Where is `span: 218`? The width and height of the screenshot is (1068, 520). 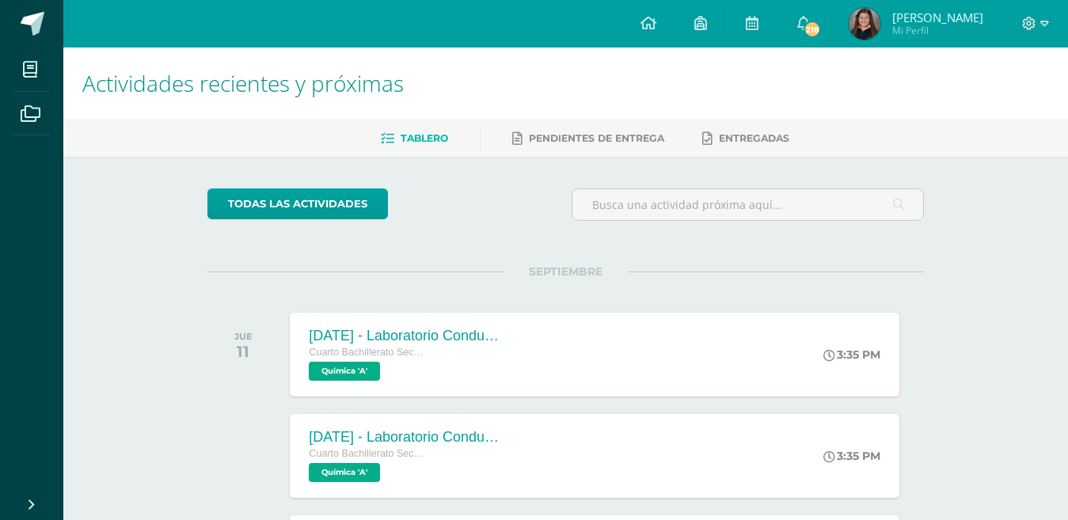 span: 218 is located at coordinates (812, 29).